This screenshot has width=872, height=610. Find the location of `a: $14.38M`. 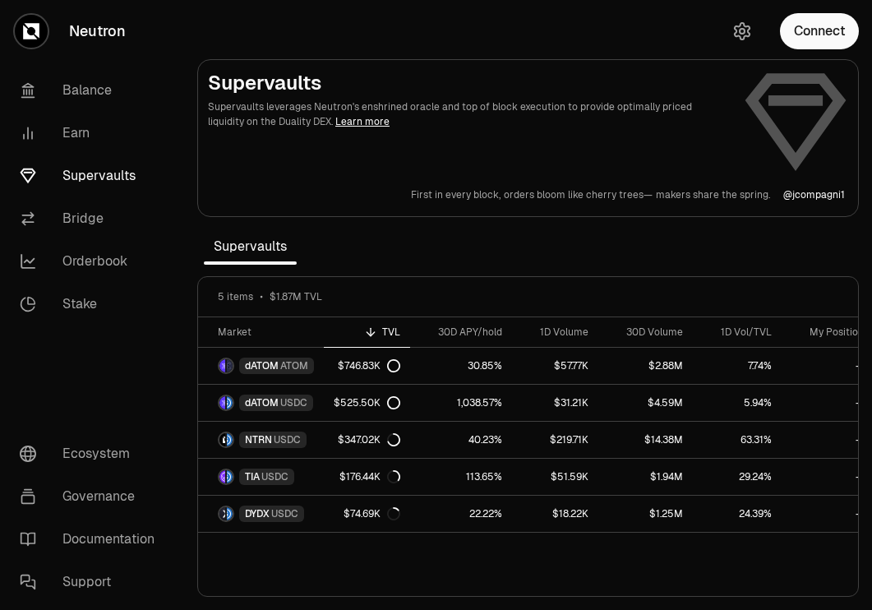

a: $14.38M is located at coordinates (645, 440).